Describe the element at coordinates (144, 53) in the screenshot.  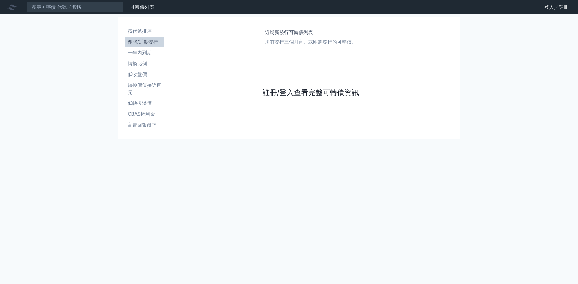
I see `li: 一年內到期` at that location.